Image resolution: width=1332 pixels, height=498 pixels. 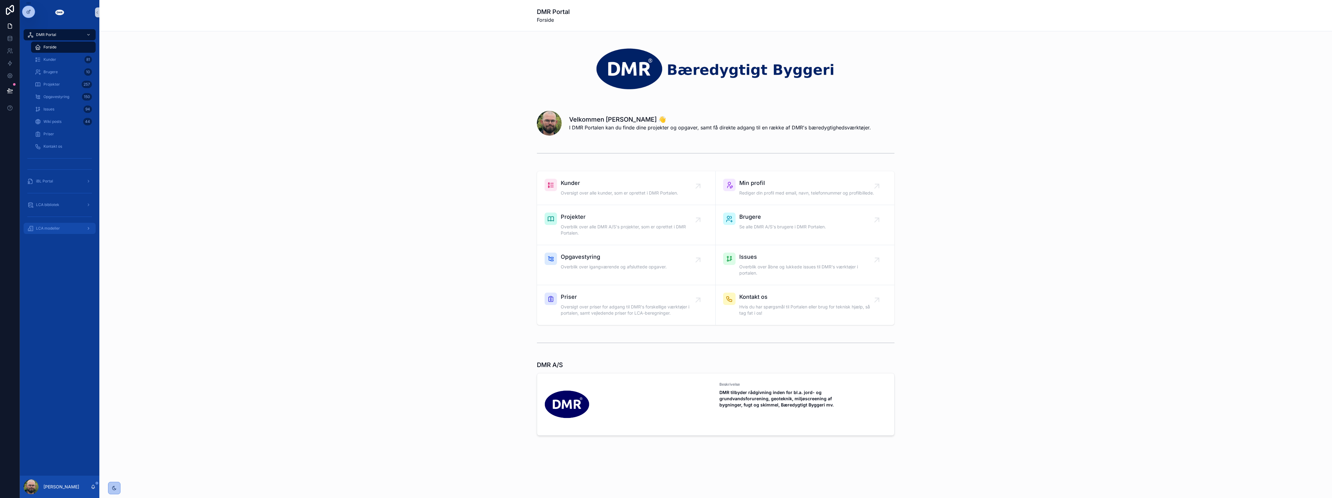 What do you see at coordinates (626, 305) in the screenshot?
I see `a: PriserOversigt over priser for adgang til DMR's forskellige værktøjer i portalen, samt vejledende...` at bounding box center [626, 305].